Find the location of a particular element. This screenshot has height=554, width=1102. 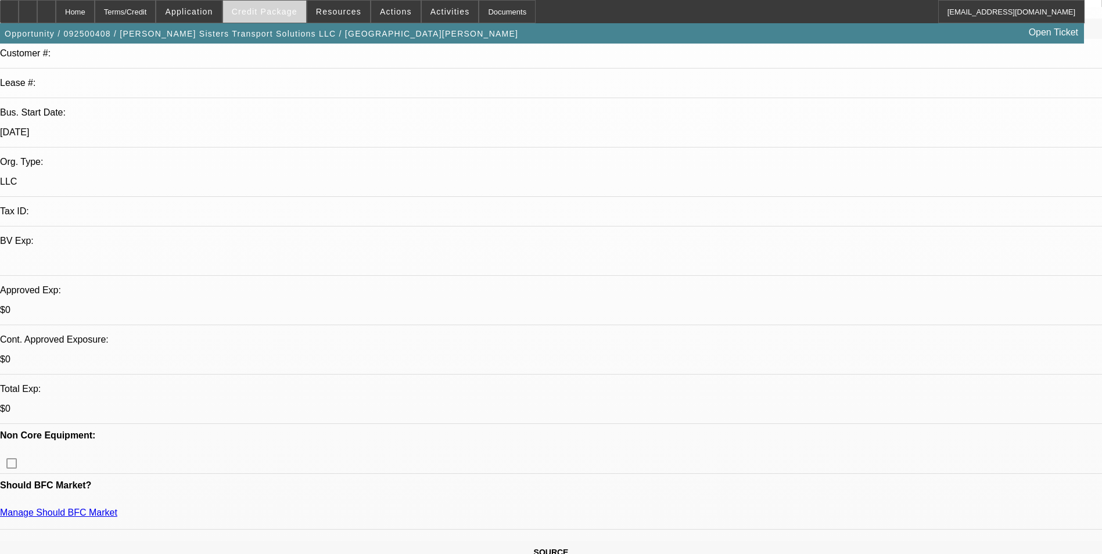

button: Activities is located at coordinates (450, 12).